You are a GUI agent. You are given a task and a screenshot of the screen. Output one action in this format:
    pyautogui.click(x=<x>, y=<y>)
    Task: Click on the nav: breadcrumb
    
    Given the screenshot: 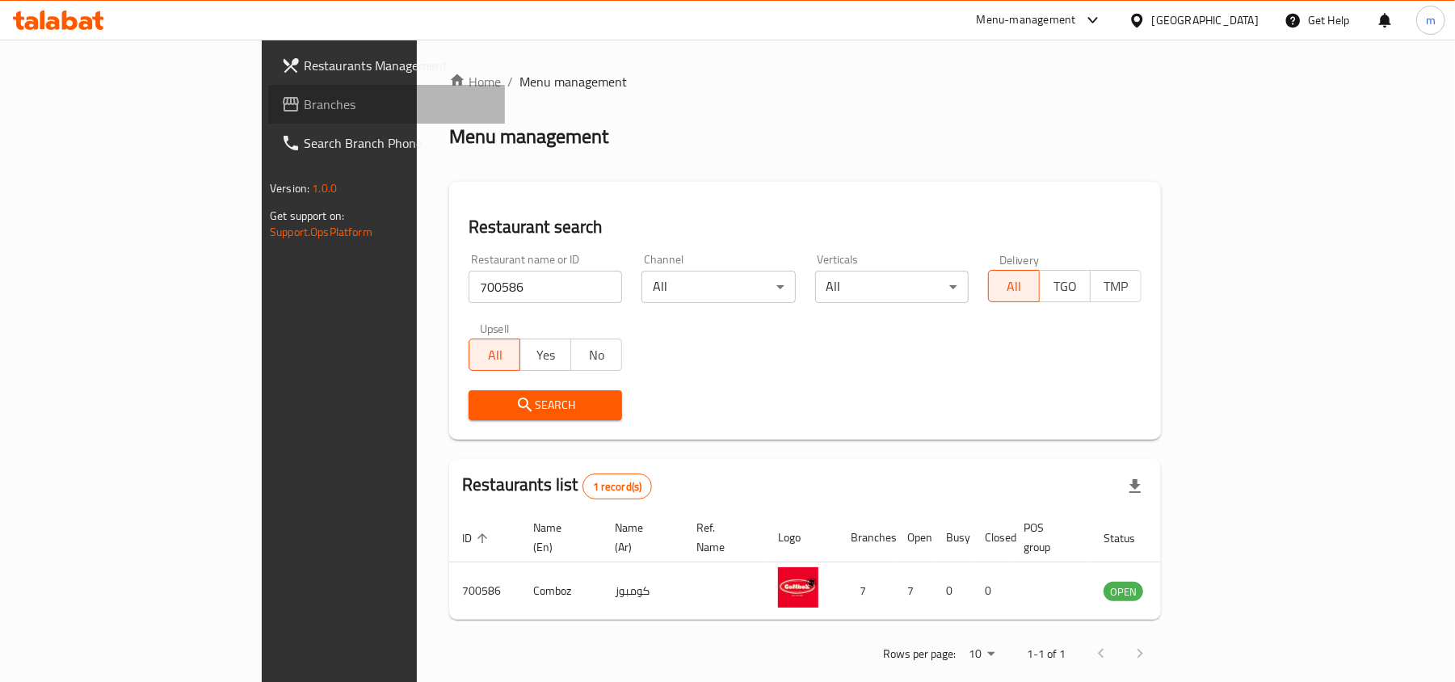 What is the action you would take?
    pyautogui.click(x=805, y=82)
    